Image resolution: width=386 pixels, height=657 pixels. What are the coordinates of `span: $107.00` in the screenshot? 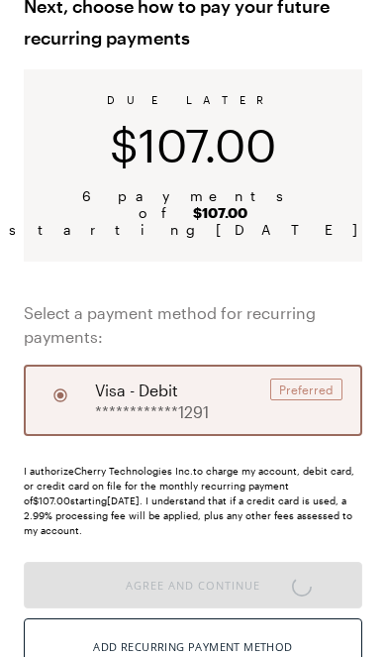 It's located at (193, 145).